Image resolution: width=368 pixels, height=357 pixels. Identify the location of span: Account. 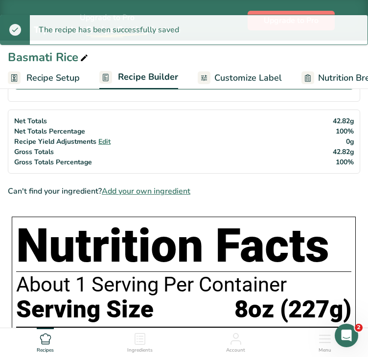
(236, 351).